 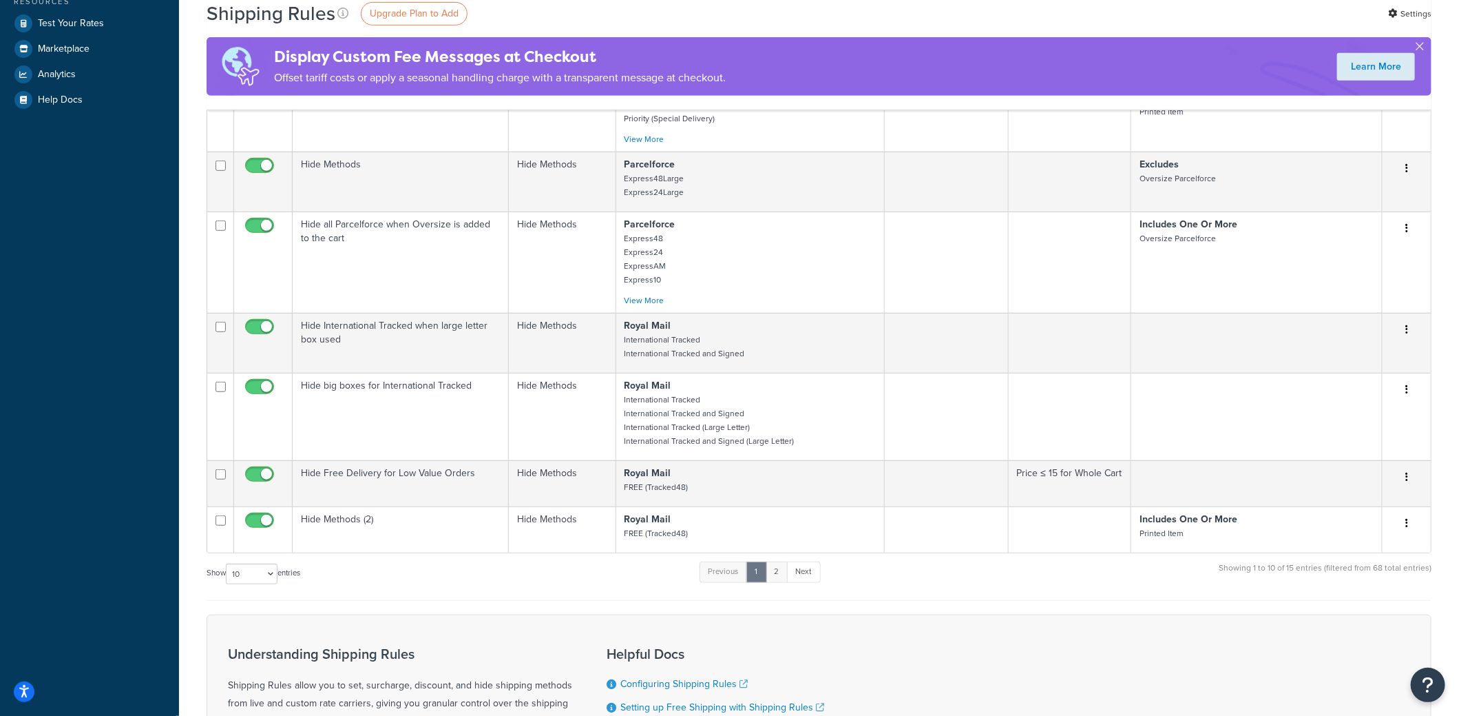 I want to click on small: International Tracked International Tracked and Signed, so click(x=685, y=346).